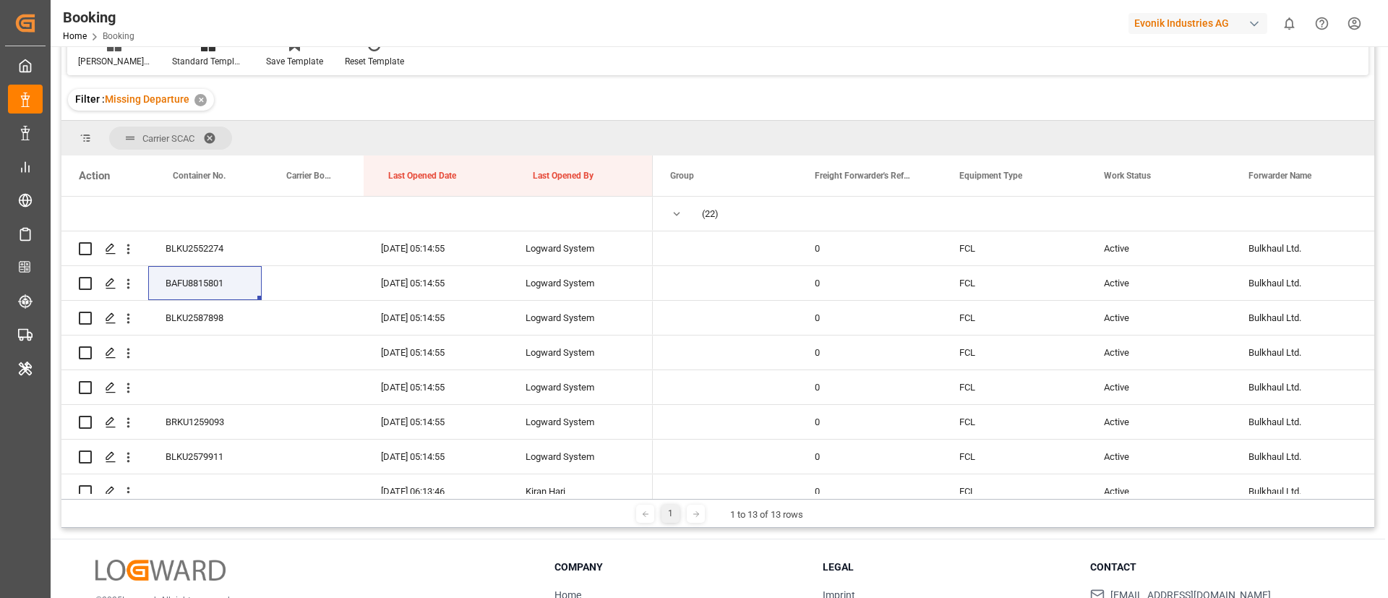 This screenshot has height=598, width=1388. I want to click on span: Missing Departure, so click(147, 99).